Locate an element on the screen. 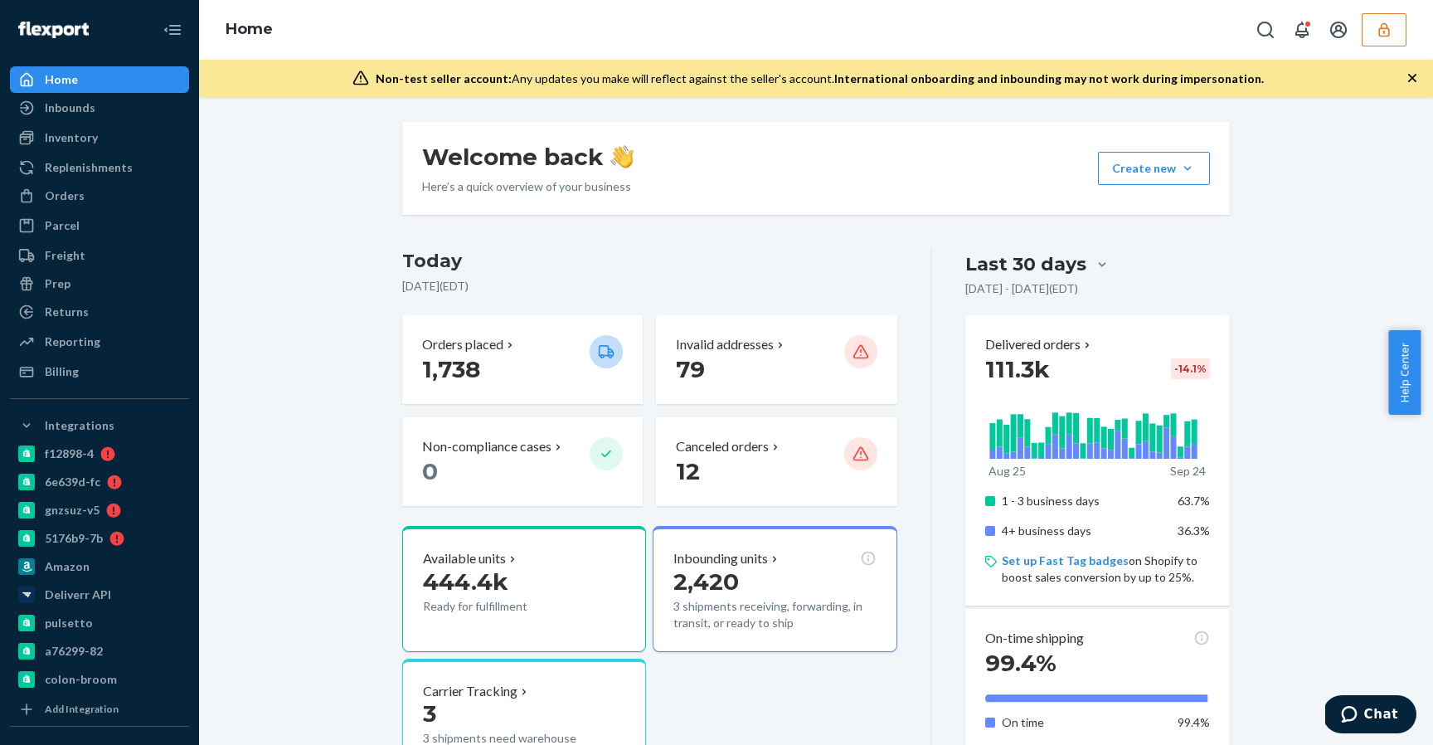 The image size is (1433, 745). a: colon-broom is located at coordinates (100, 679).